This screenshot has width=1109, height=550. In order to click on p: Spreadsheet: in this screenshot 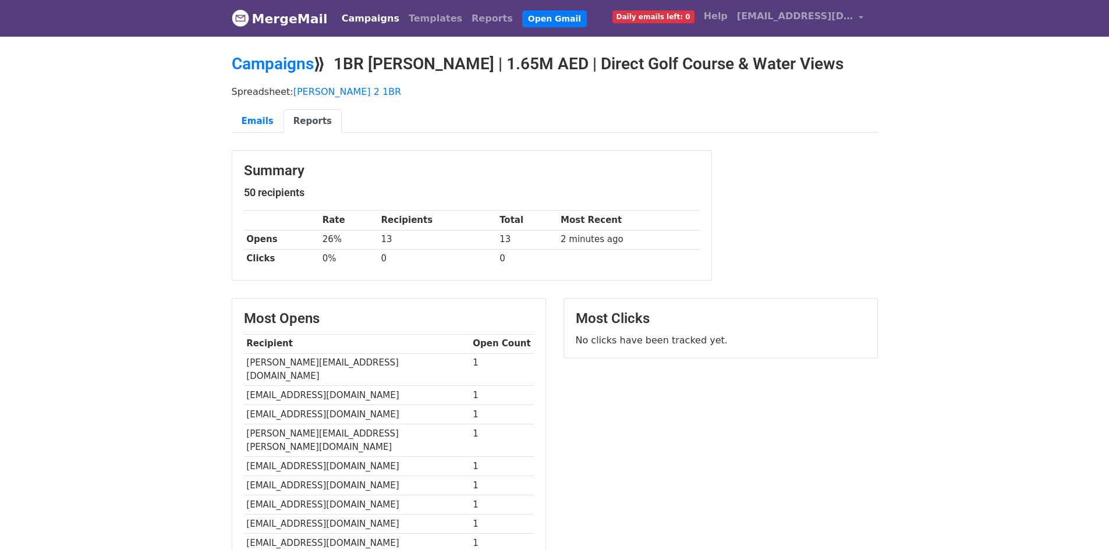, I will do `click(555, 91)`.